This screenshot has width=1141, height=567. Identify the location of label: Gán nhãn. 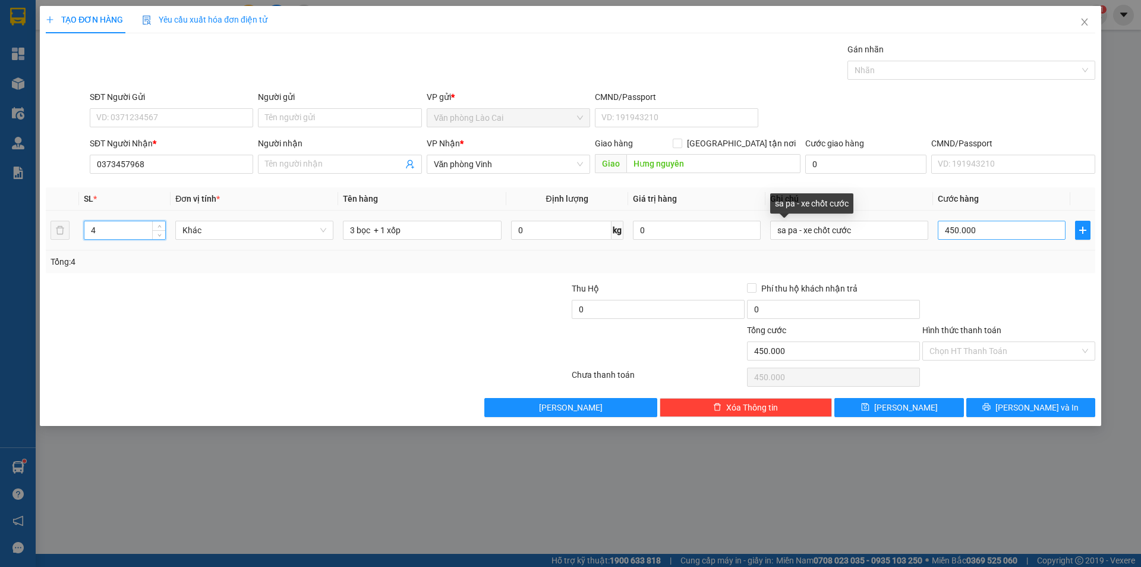
(866, 49).